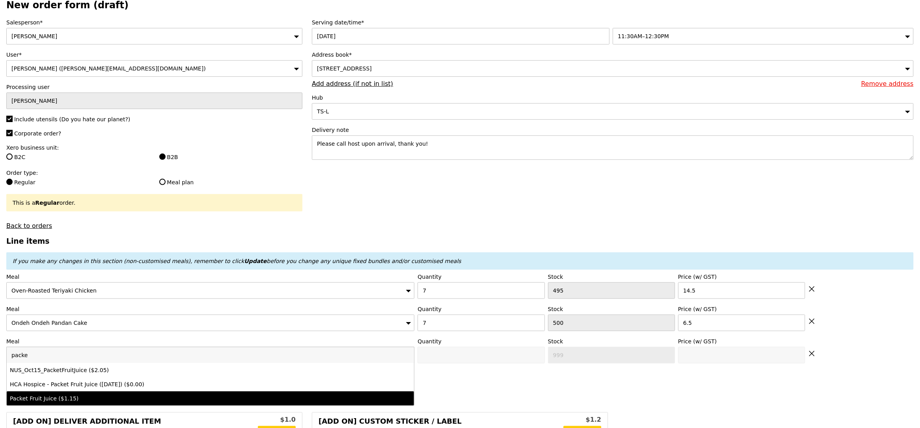  What do you see at coordinates (154, 87) in the screenshot?
I see `label: Processing user` at bounding box center [154, 87].